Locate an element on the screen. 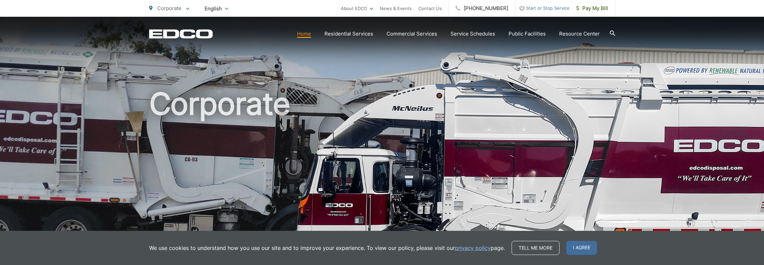  span: Corporate is located at coordinates (169, 8).